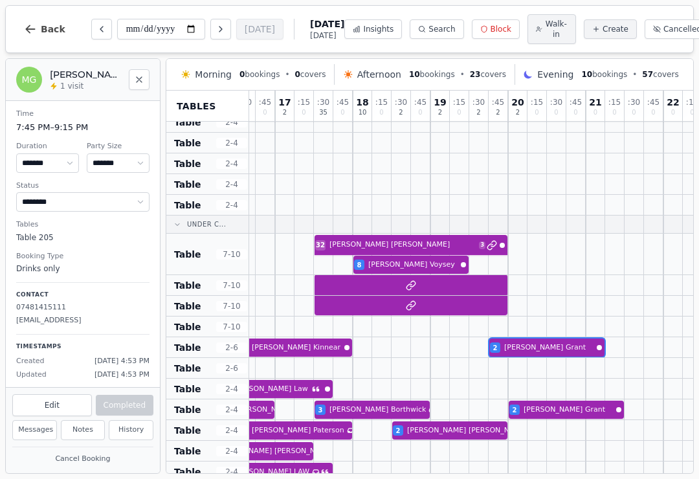  I want to click on button: Search, so click(436, 29).